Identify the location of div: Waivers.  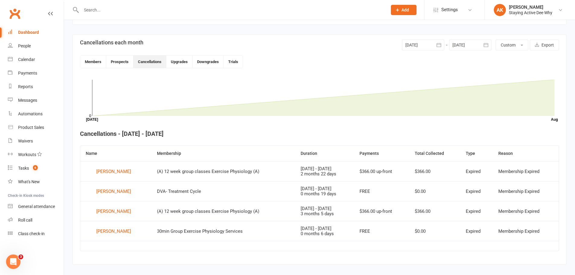
(25, 141).